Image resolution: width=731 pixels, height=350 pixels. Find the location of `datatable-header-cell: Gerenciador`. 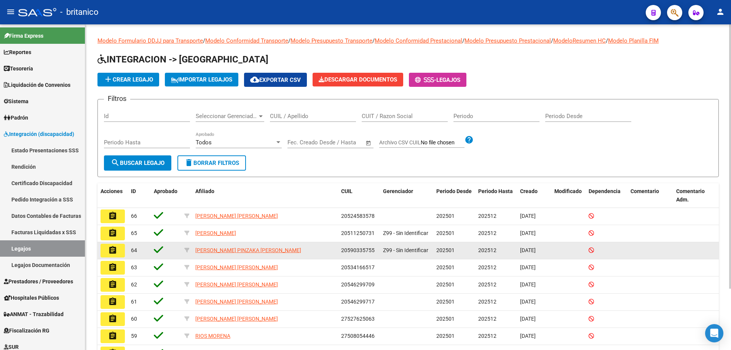

datatable-header-cell: Gerenciador is located at coordinates (407, 196).